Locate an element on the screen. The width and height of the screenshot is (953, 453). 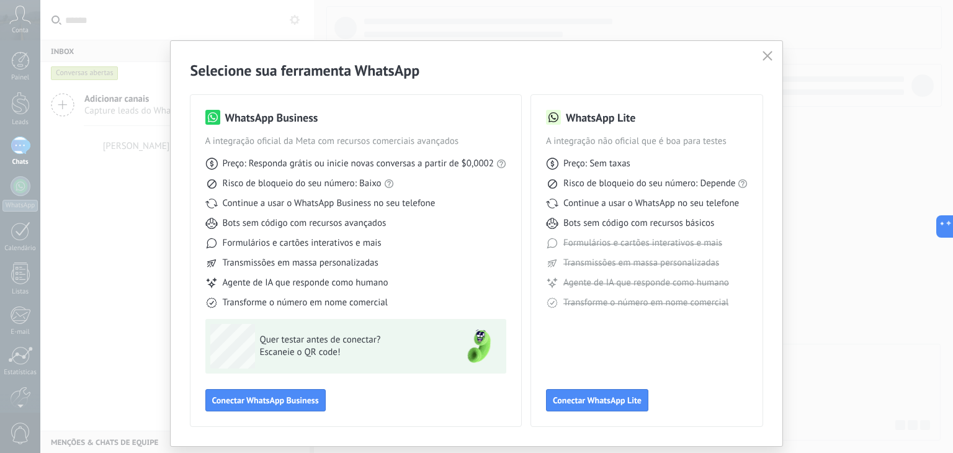
span: A integração oficial da Meta com recursos comerciais avançados is located at coordinates (355, 141).